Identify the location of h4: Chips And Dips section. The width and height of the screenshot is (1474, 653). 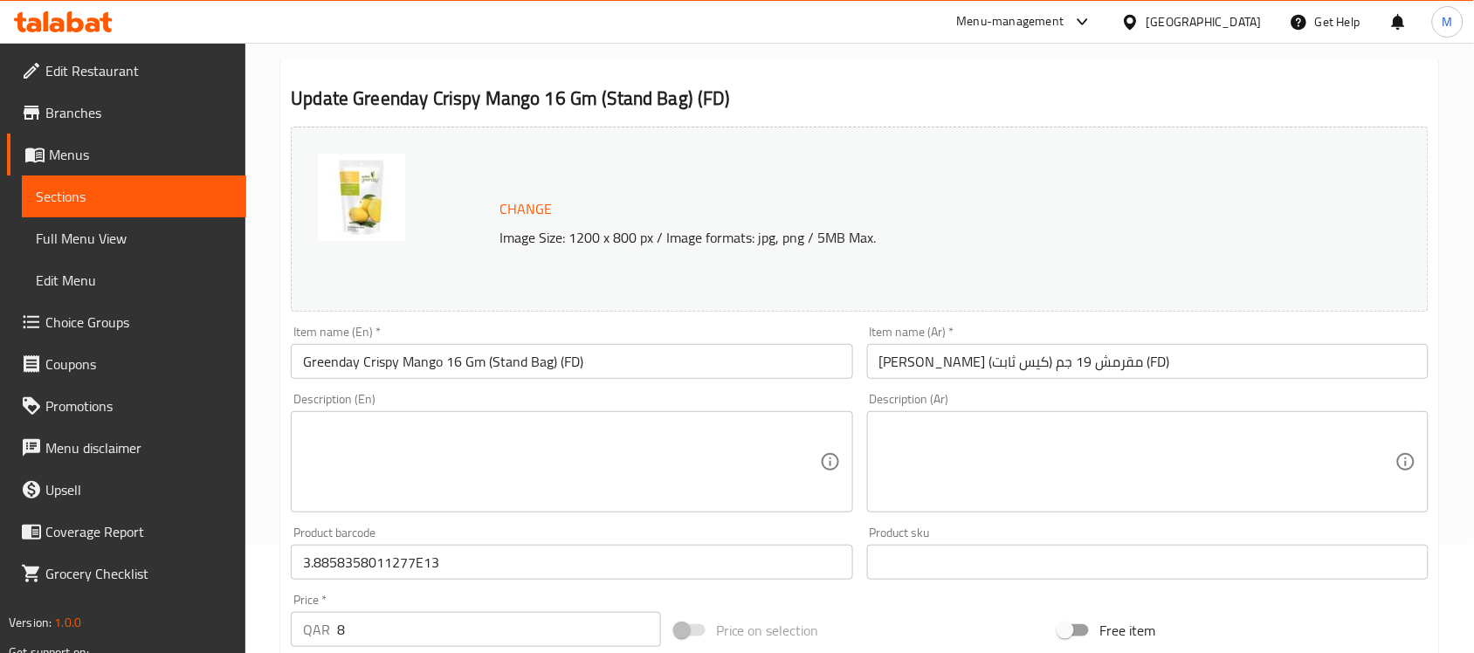
(859, 35).